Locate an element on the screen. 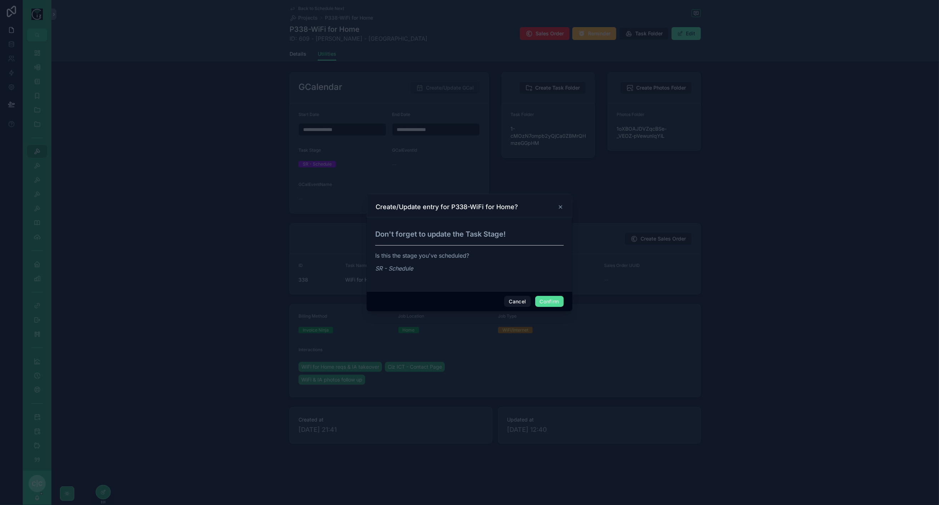 The width and height of the screenshot is (939, 505). button: Cancel is located at coordinates (518, 302).